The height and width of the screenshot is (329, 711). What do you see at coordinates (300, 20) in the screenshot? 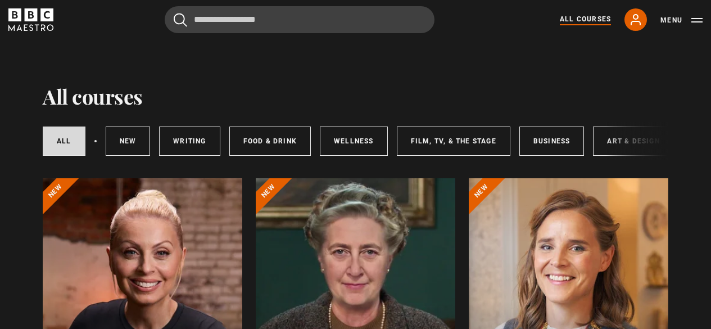
I see `input: Search` at bounding box center [300, 20].